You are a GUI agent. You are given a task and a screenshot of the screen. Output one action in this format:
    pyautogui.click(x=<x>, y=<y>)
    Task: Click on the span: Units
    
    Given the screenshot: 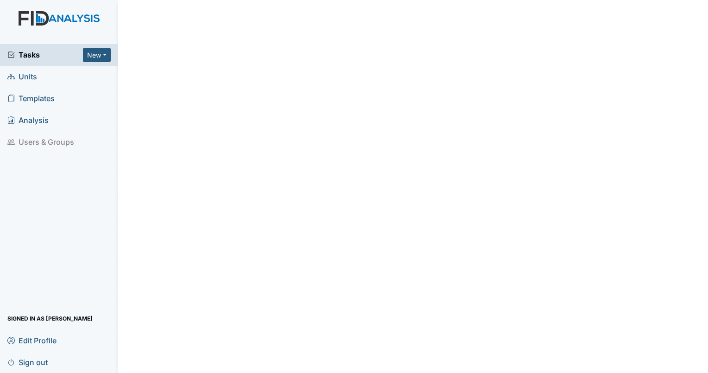 What is the action you would take?
    pyautogui.click(x=22, y=77)
    